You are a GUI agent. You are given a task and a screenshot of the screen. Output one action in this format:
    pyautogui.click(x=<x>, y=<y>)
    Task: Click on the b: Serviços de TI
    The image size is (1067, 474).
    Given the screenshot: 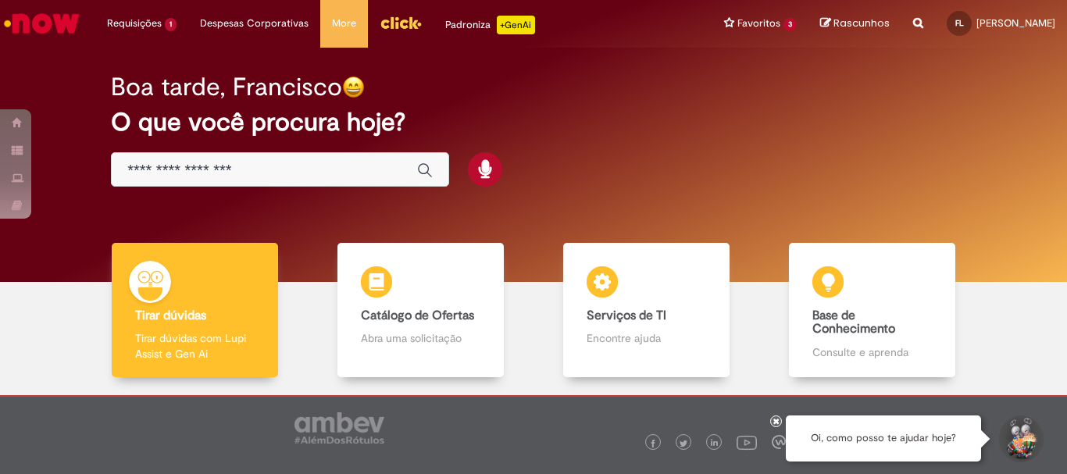 What is the action you would take?
    pyautogui.click(x=626, y=316)
    